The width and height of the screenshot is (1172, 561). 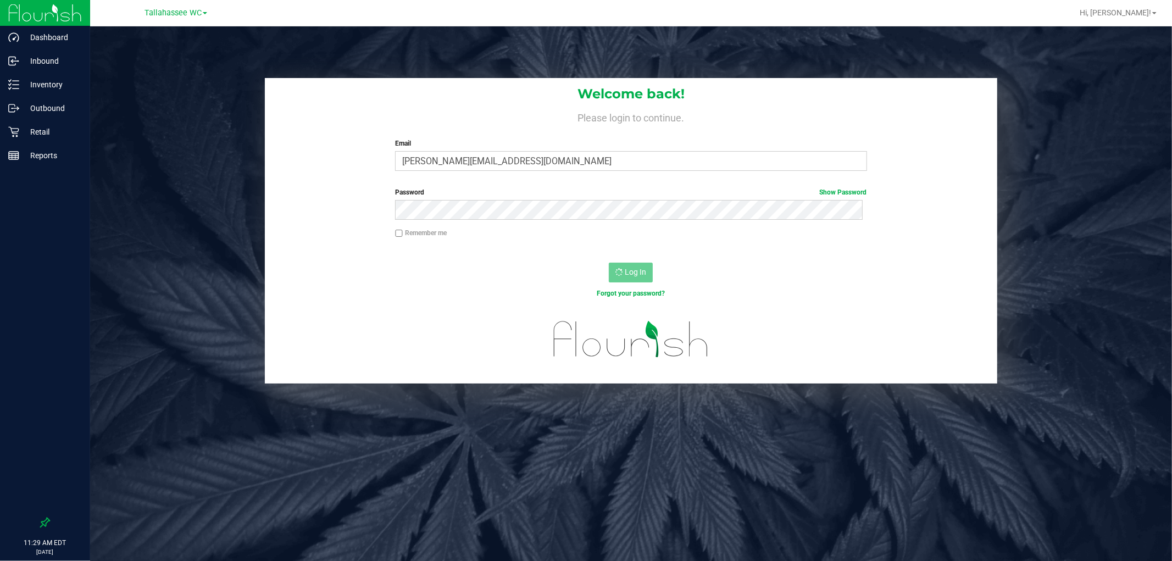 I want to click on label: Email, so click(x=631, y=143).